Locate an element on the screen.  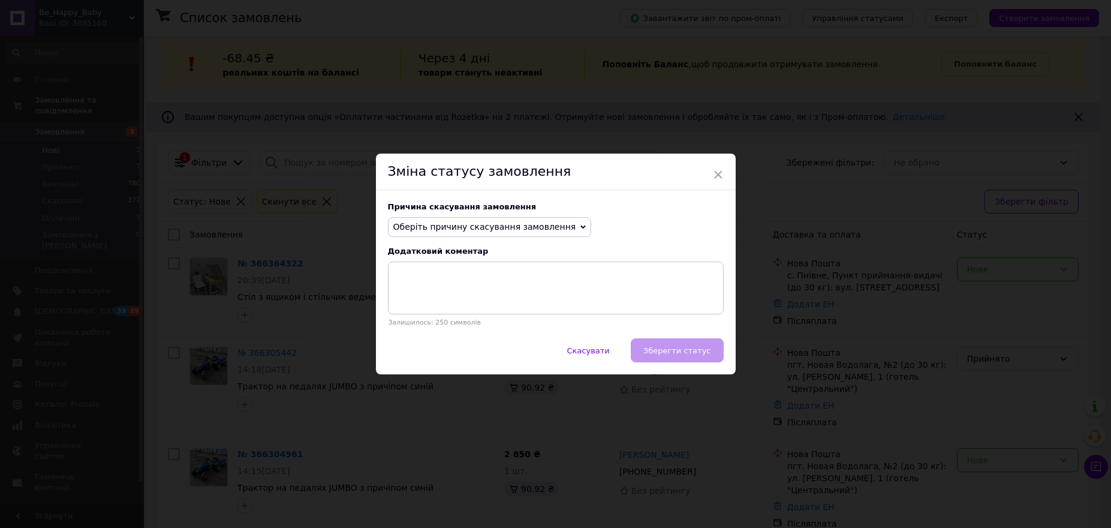
button: Скасувати is located at coordinates (588, 350).